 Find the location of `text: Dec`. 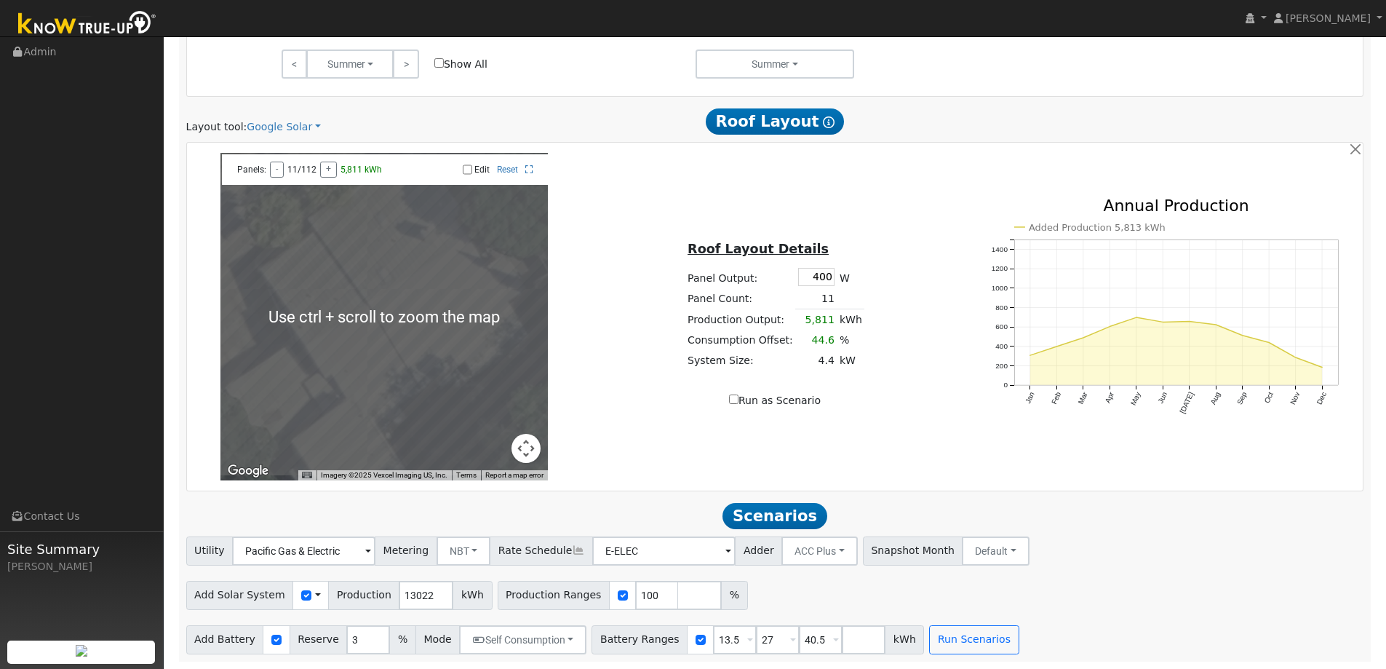

text: Dec is located at coordinates (1322, 398).